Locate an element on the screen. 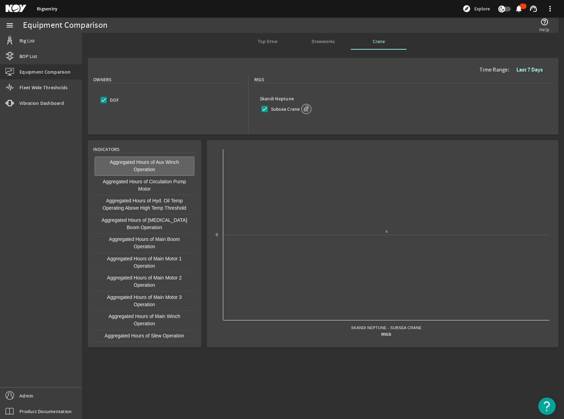  button: Aggregated Hours of Aux Winch Operation is located at coordinates (144, 166).